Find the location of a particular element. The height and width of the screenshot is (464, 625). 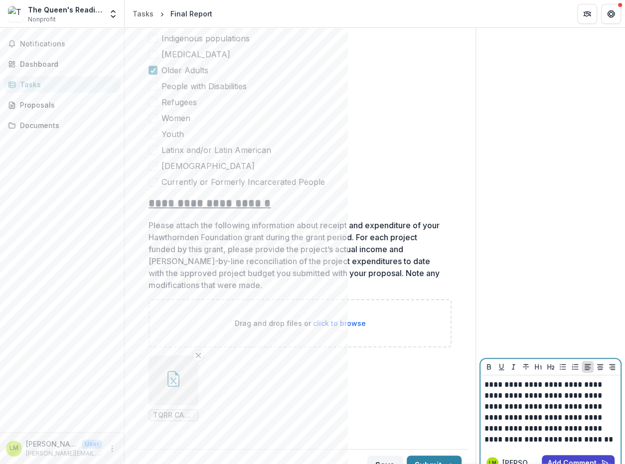

span: Youth is located at coordinates (173, 134).